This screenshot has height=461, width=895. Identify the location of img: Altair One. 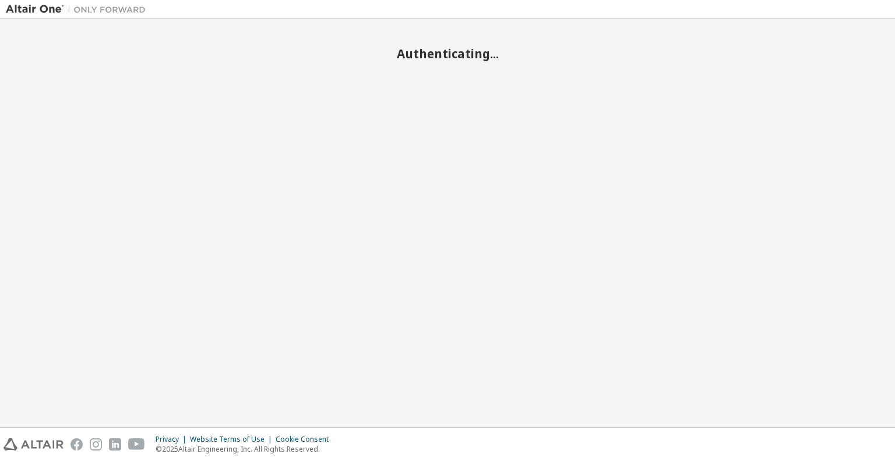
(79, 9).